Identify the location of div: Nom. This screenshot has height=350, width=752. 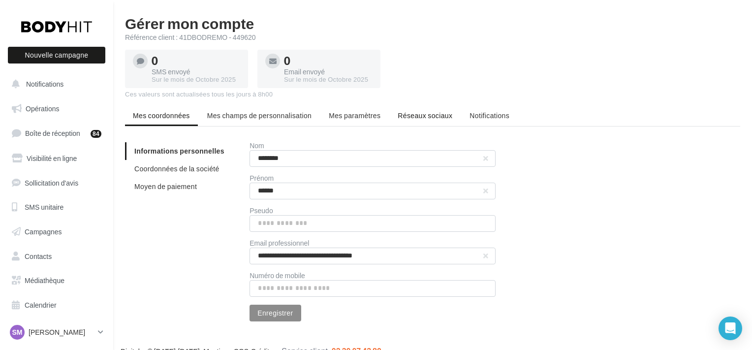
(372, 146).